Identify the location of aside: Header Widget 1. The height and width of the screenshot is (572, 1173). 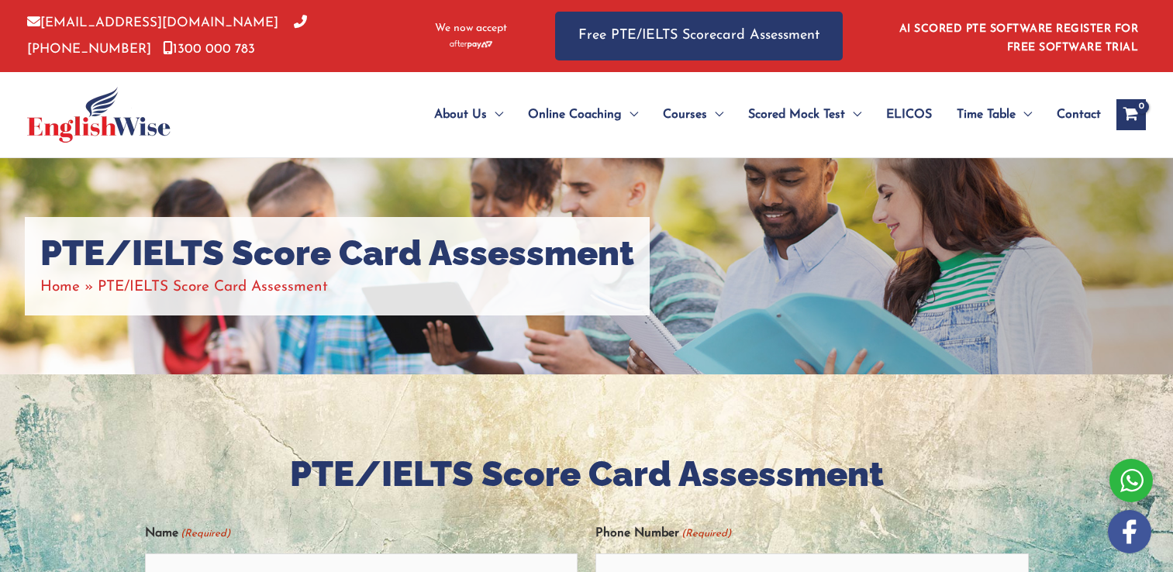
(1018, 36).